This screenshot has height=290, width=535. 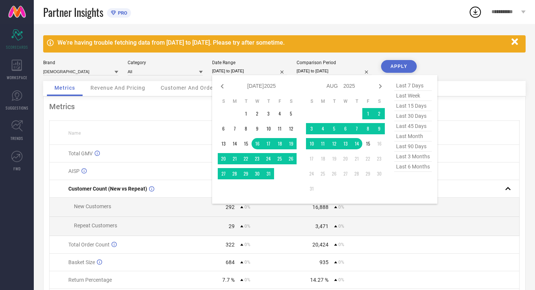 I want to click on td: Wed Jul 30 2025, so click(x=257, y=174).